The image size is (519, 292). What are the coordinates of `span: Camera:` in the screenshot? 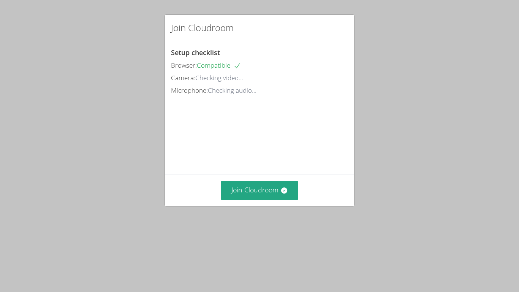 It's located at (183, 77).